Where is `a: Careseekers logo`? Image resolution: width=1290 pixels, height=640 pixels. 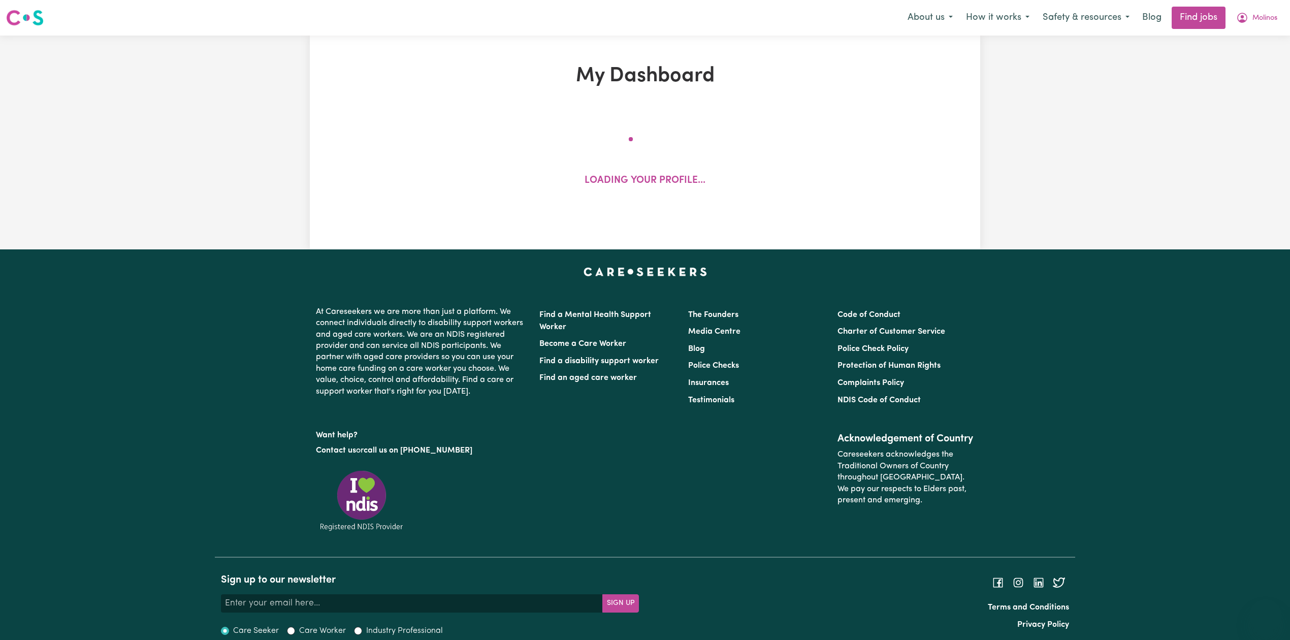
a: Careseekers logo is located at coordinates (25, 18).